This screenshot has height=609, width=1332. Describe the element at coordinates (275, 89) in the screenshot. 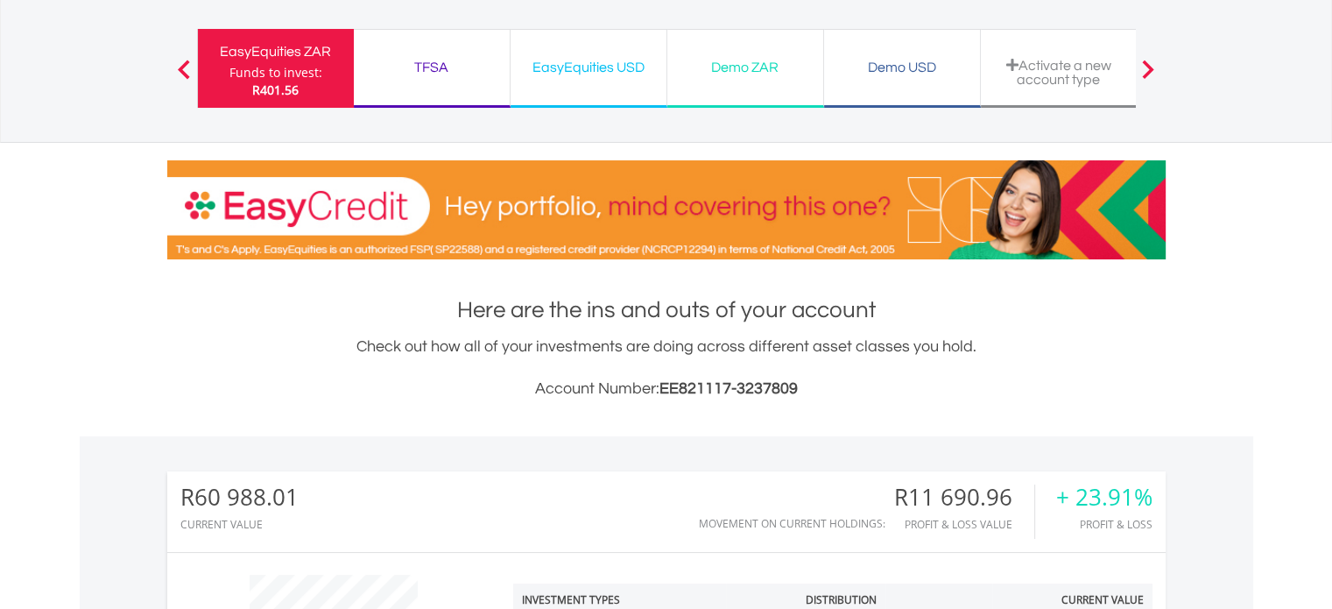

I see `span: R401.56` at that location.